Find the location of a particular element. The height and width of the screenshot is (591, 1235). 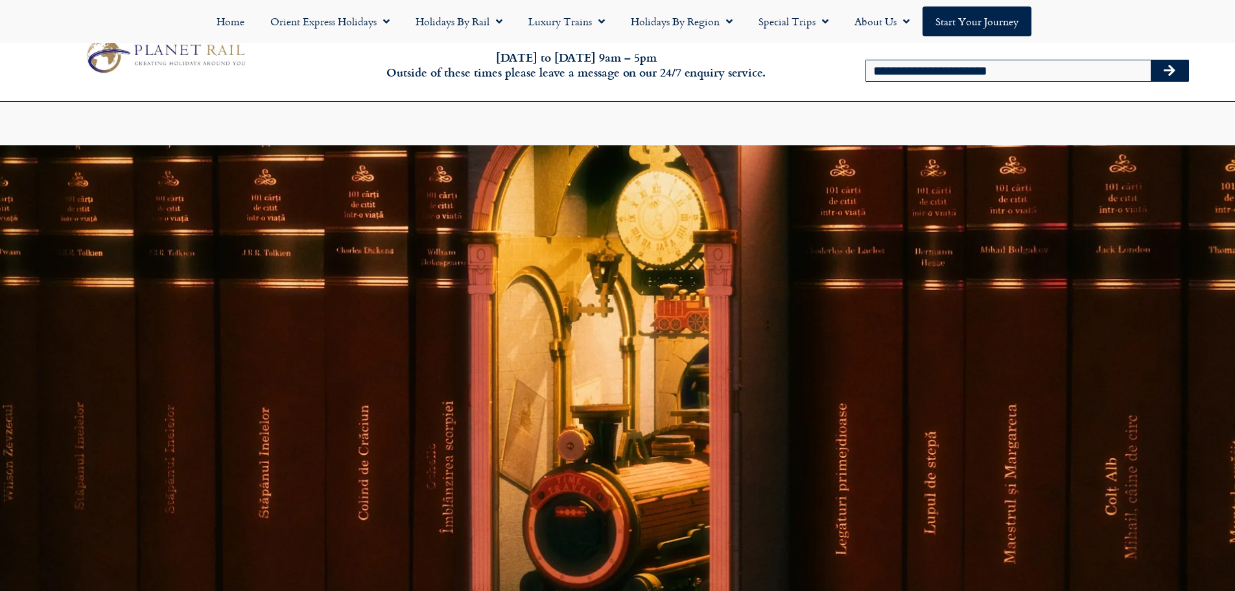

a: Holidays by Region is located at coordinates (681, 21).